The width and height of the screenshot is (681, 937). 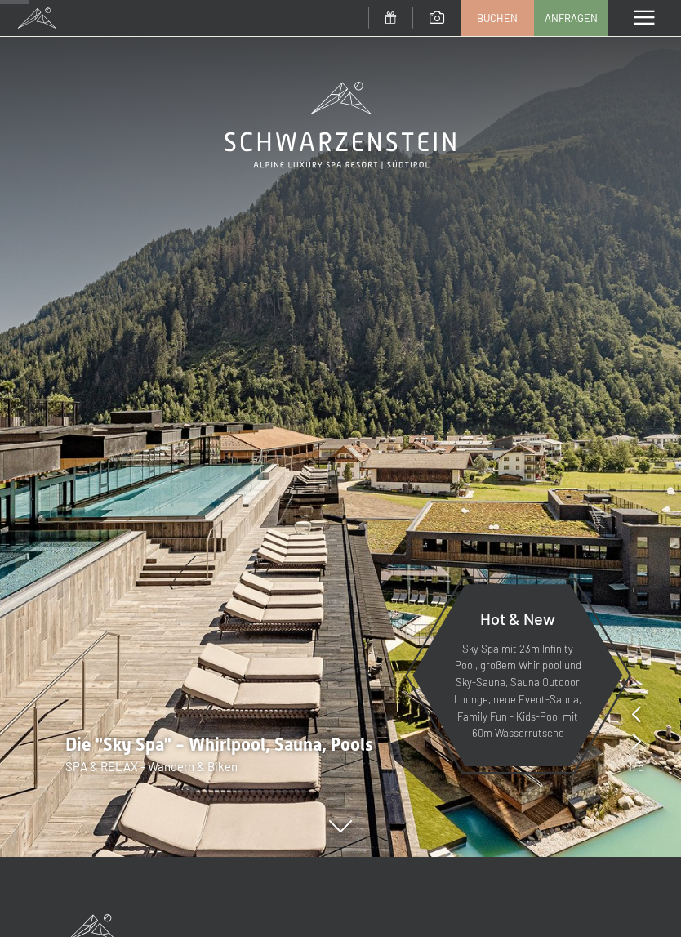 What do you see at coordinates (219, 744) in the screenshot?
I see `span: Die "Sky Spa" - Whirlpool, Sauna, Pools` at bounding box center [219, 744].